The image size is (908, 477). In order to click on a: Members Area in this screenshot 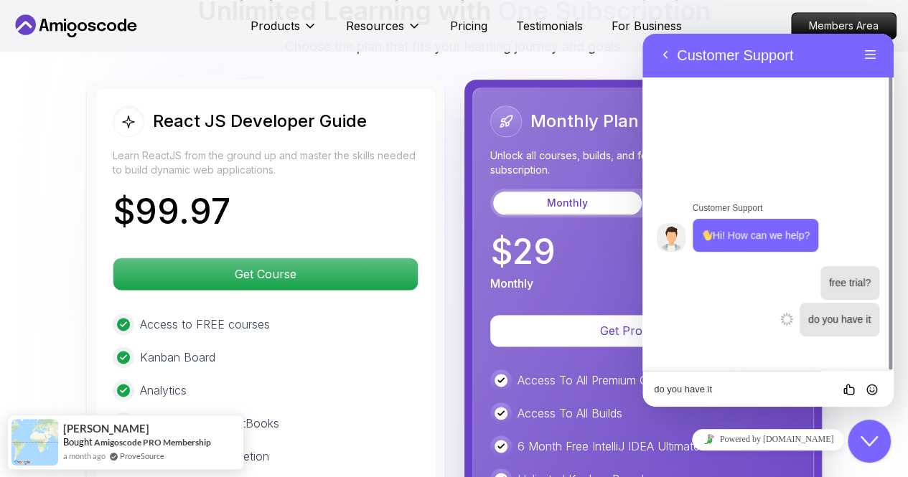, I will do `click(843, 26)`.